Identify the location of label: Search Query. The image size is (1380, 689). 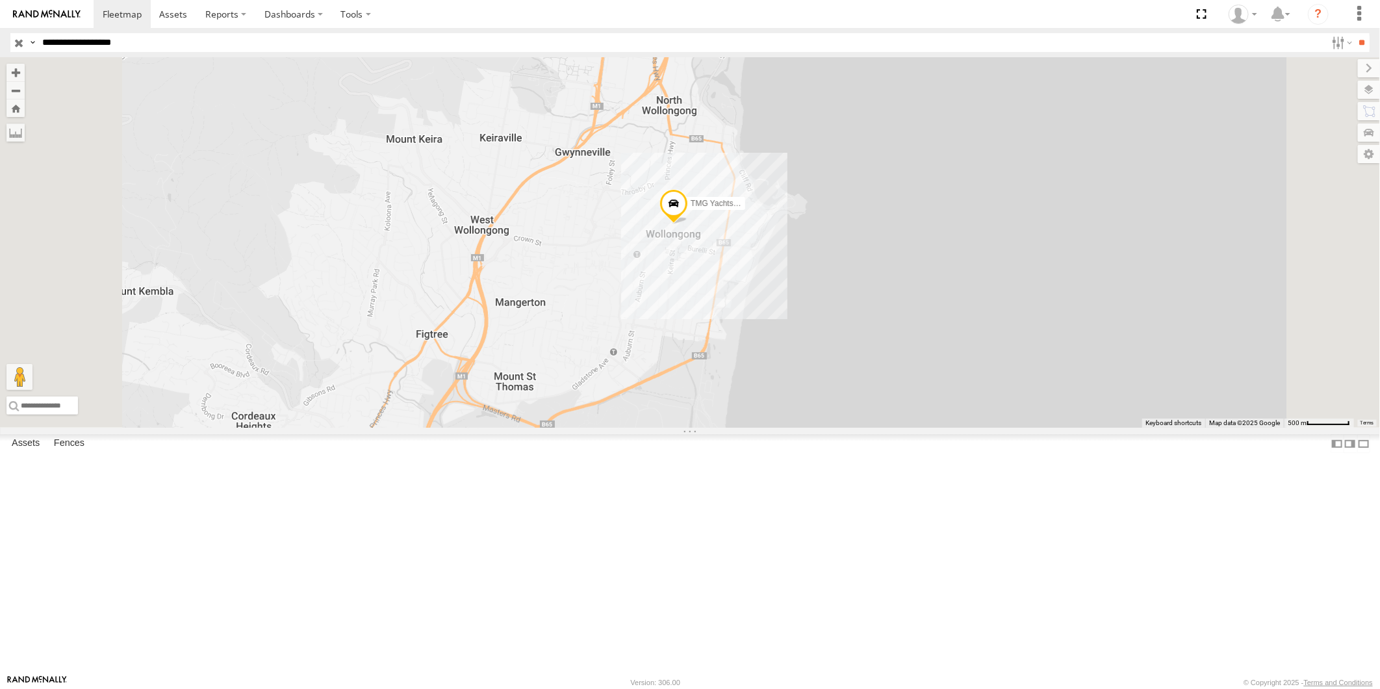
(32, 42).